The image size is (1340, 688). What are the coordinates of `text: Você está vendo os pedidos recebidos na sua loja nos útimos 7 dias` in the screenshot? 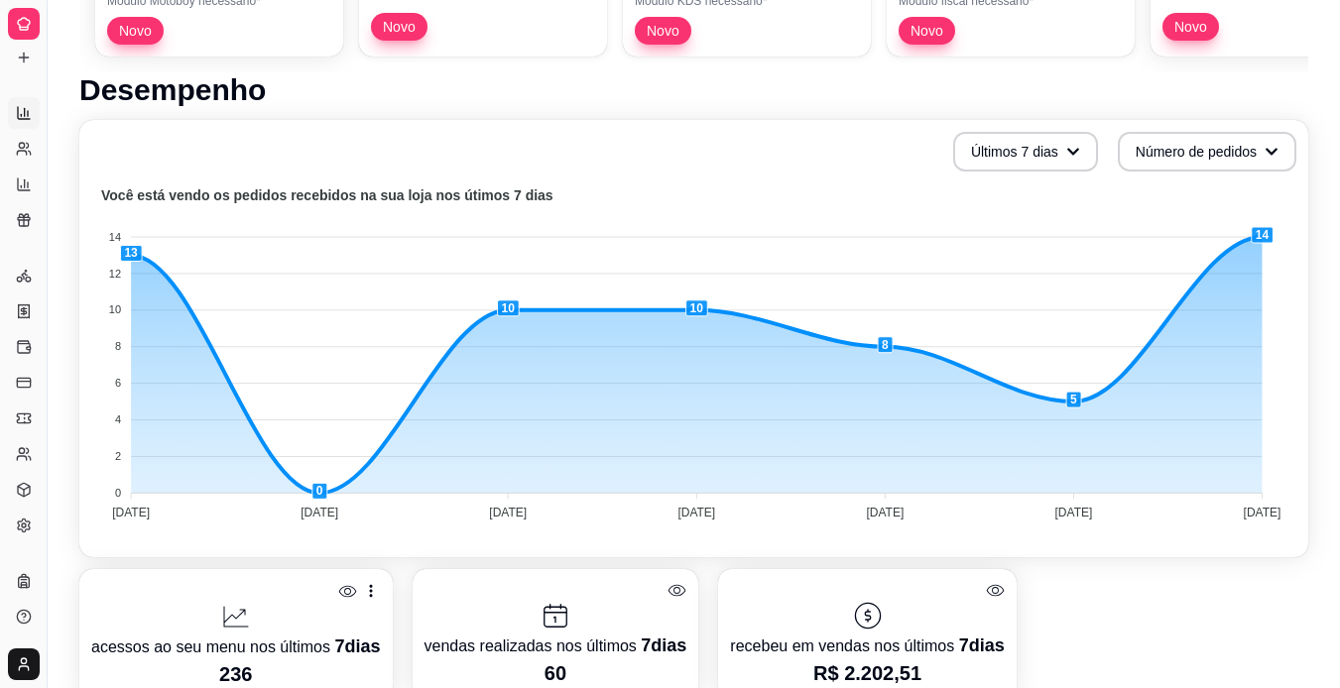 It's located at (327, 195).